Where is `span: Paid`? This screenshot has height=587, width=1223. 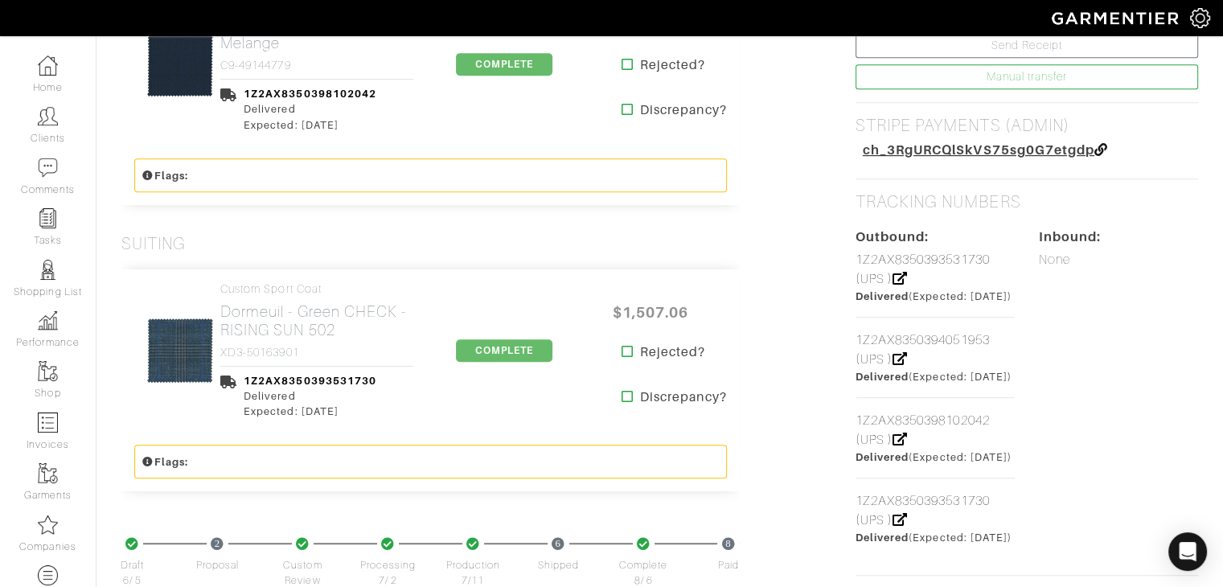
span: Paid is located at coordinates (728, 565).